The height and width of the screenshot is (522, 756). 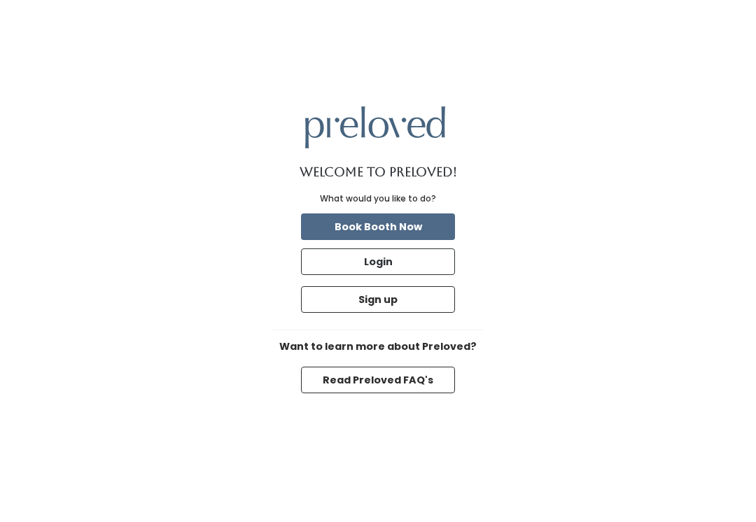 What do you see at coordinates (378, 227) in the screenshot?
I see `button: Book Booth Now` at bounding box center [378, 227].